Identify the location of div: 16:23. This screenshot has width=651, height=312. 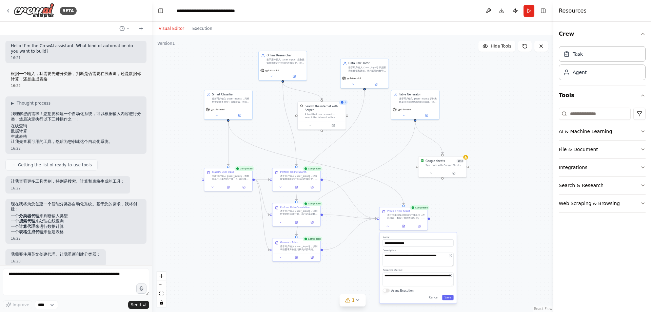
(56, 261).